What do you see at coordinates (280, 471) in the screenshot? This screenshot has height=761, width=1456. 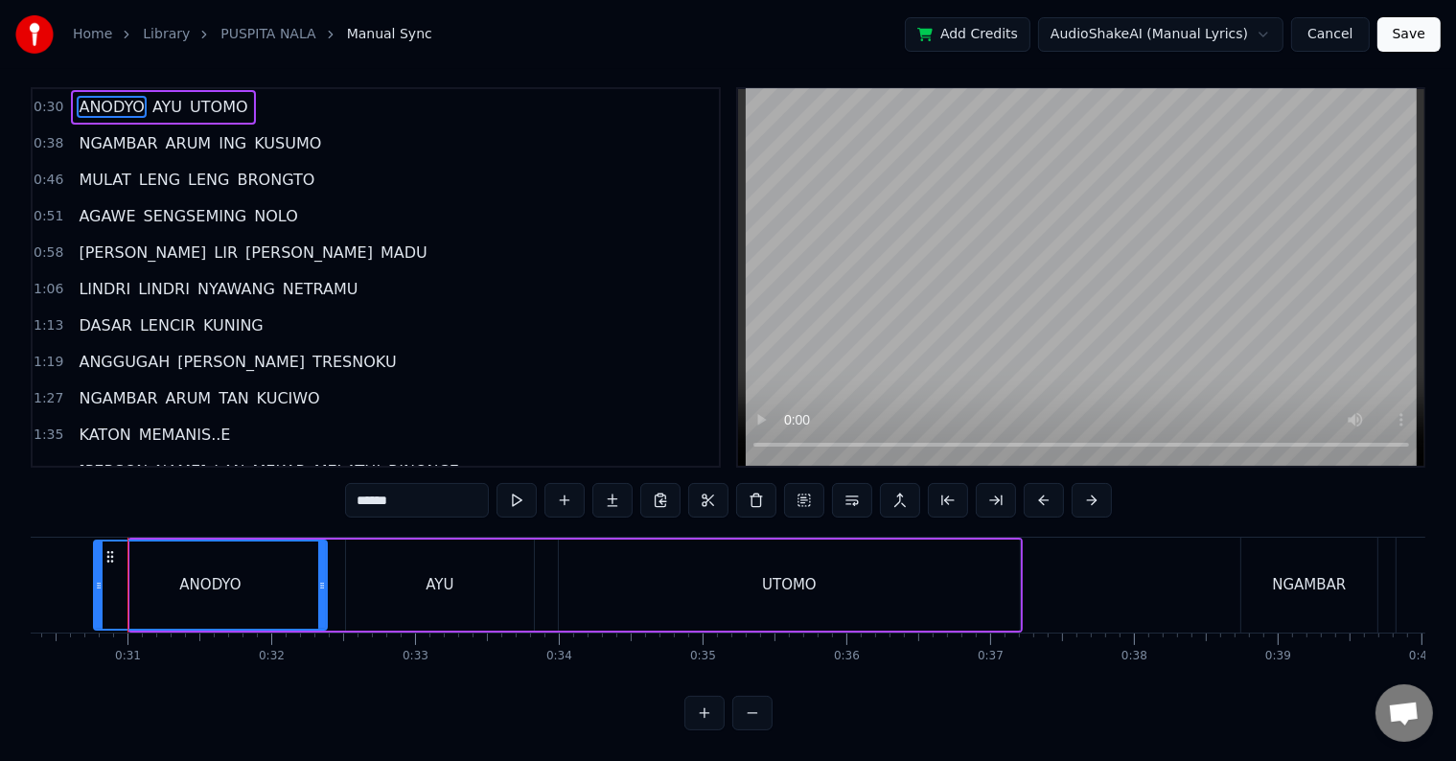 I see `span: MEKAR` at bounding box center [280, 471].